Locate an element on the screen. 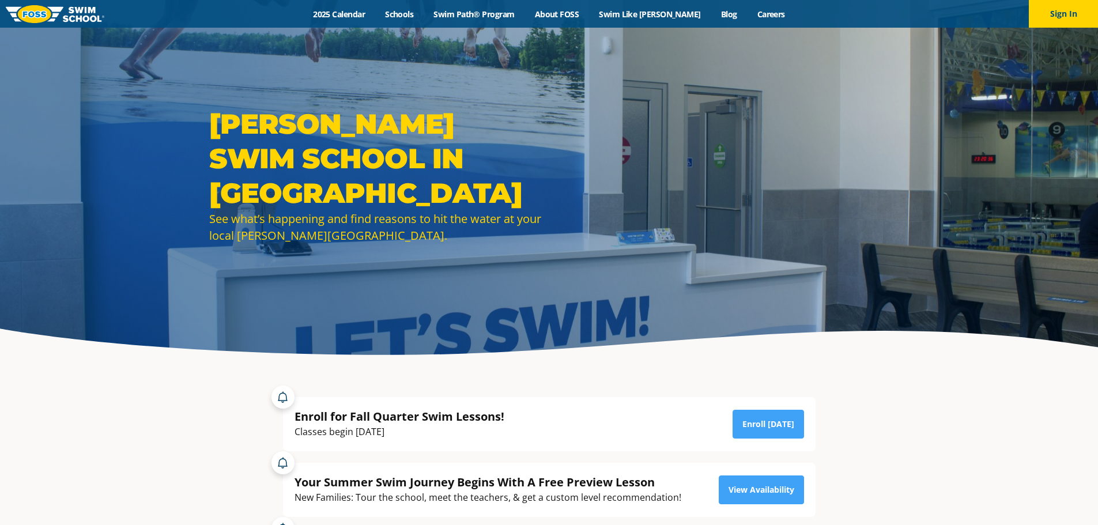  img: FOSS Swim School Logo is located at coordinates (55, 14).